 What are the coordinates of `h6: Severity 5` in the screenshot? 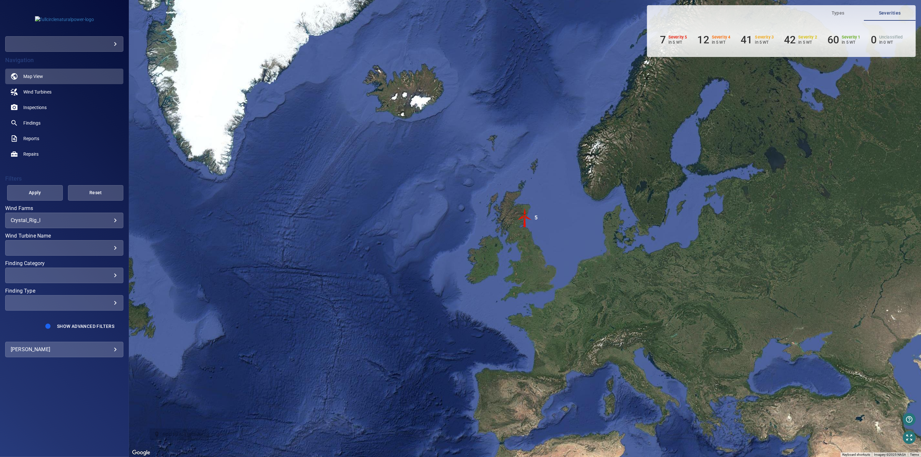 It's located at (678, 37).